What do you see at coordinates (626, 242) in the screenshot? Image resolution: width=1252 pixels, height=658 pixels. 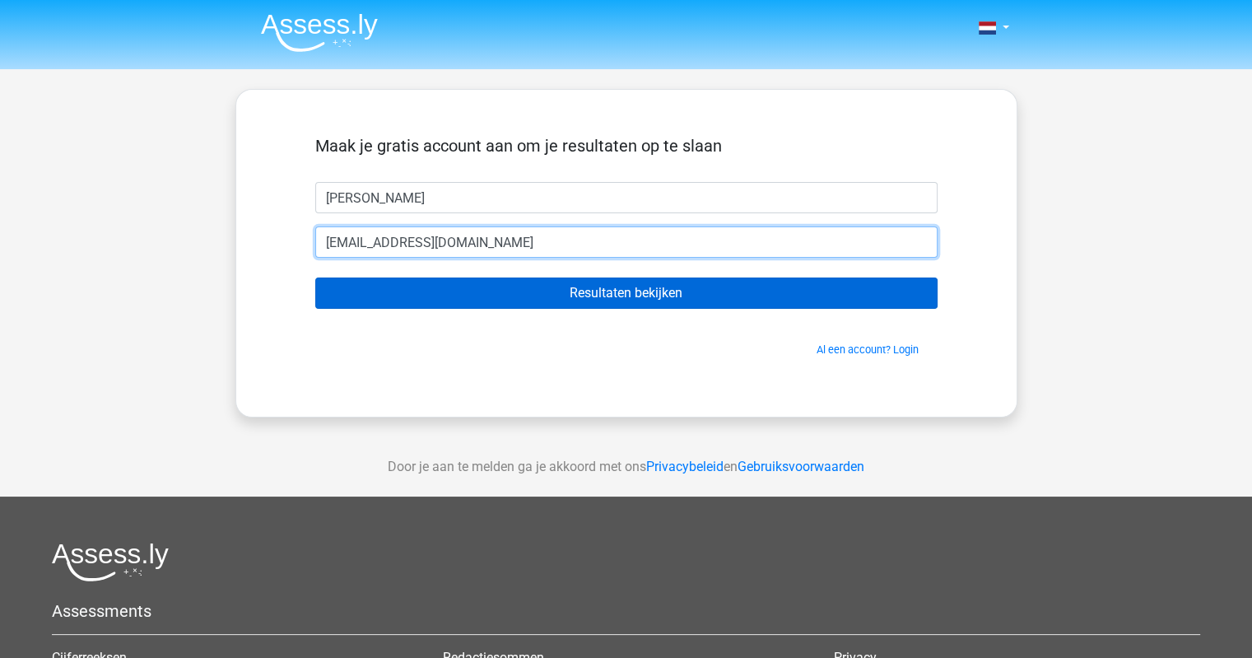 I see `input: Email` at bounding box center [626, 242].